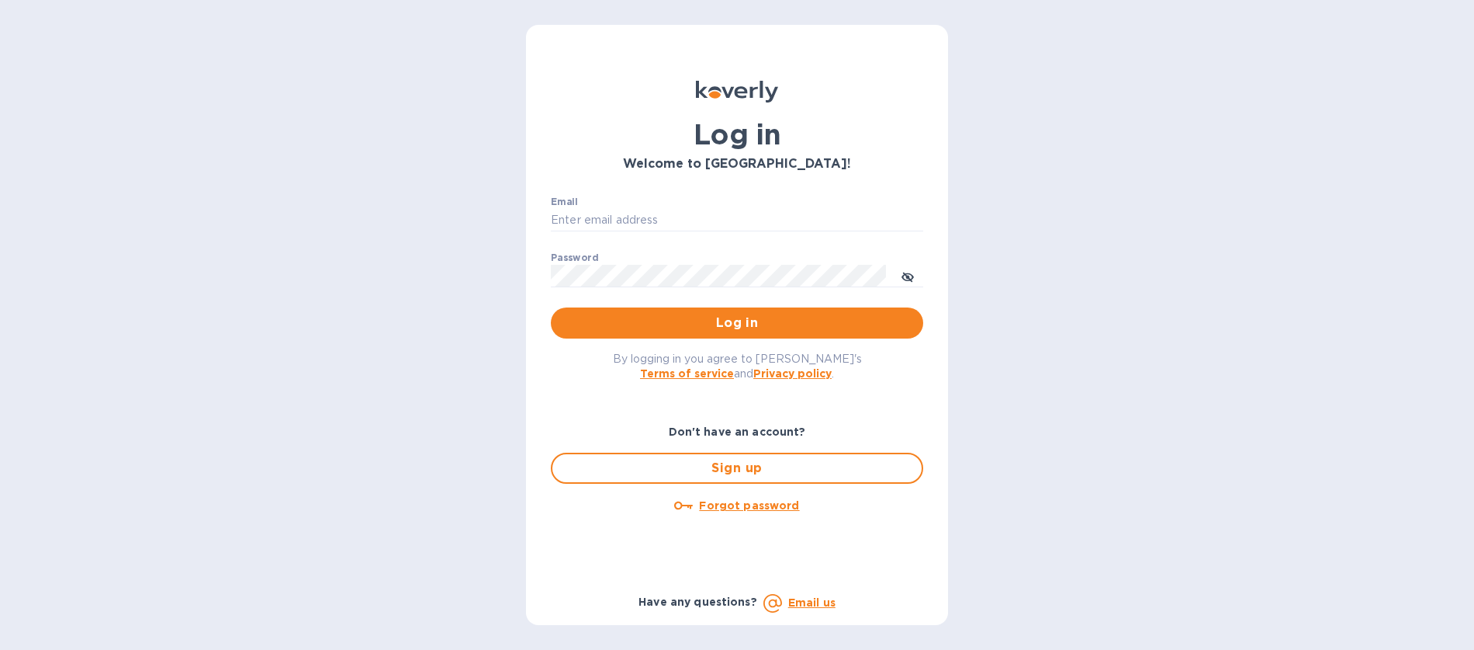 The image size is (1474, 650). I want to click on button: Sign up, so click(737, 468).